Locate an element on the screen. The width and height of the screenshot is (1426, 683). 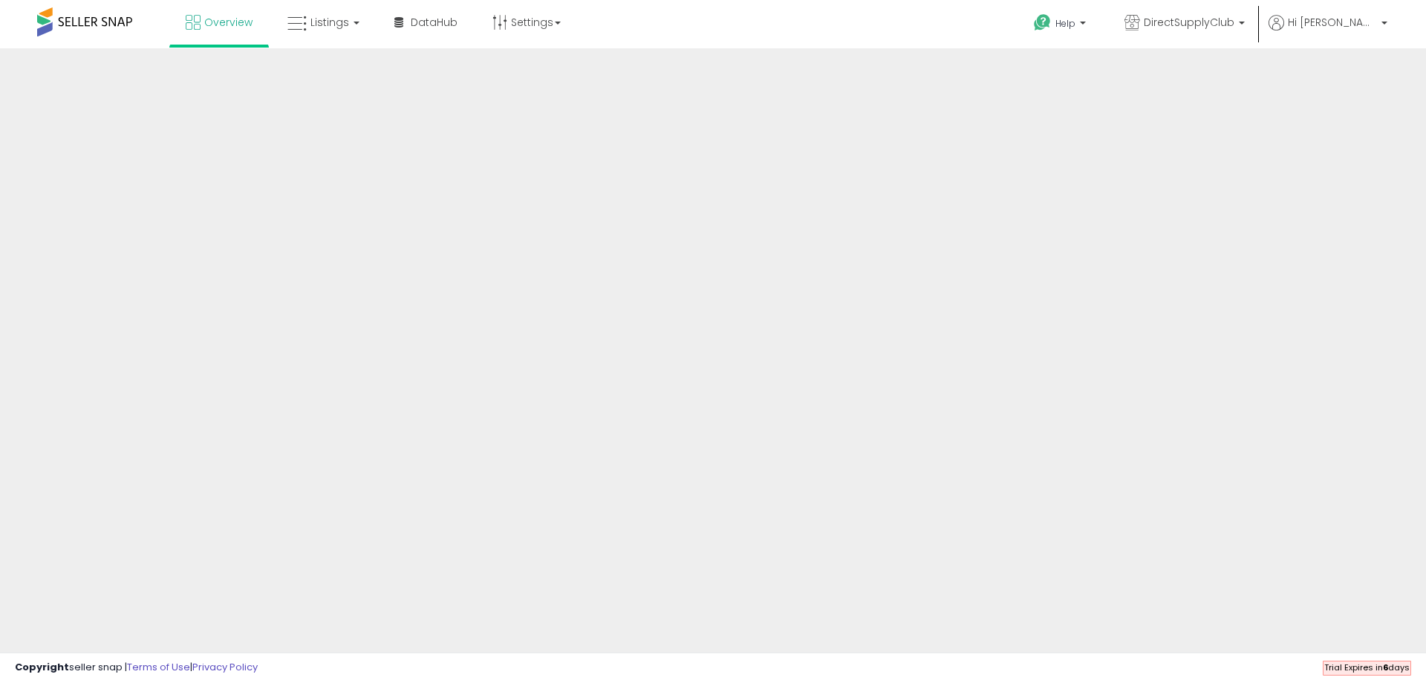
span: DirectSupplyClub is located at coordinates (1189, 22).